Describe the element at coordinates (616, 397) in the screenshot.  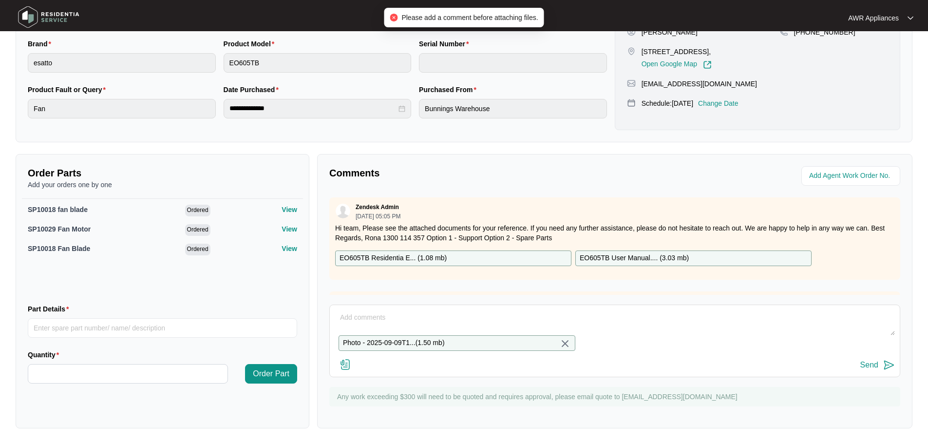
I see `p: Any work exceeding $300 will need to be quoted and requires approval, please email quote to [EMAI...` at that location.